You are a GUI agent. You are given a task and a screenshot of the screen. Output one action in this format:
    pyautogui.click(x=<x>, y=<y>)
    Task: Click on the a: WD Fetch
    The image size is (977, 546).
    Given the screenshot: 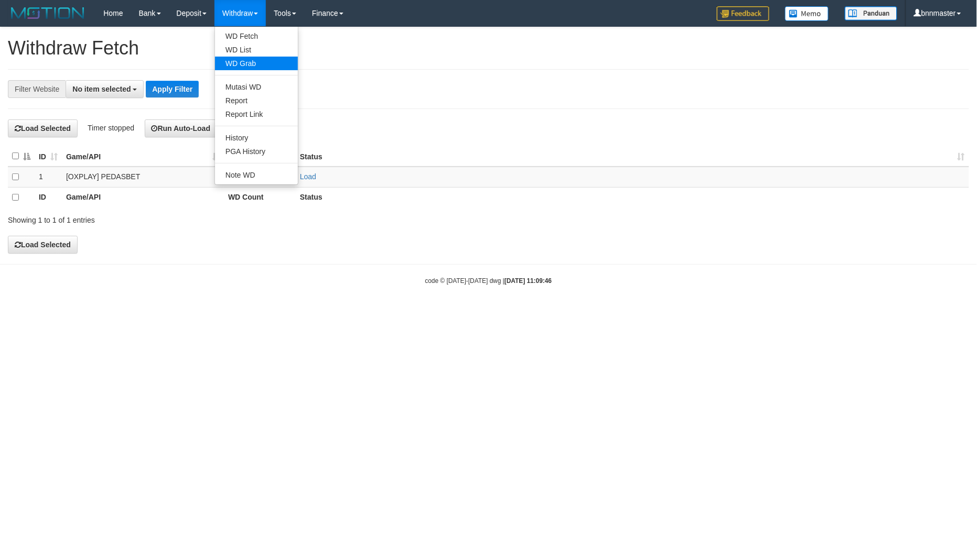 What is the action you would take?
    pyautogui.click(x=256, y=36)
    